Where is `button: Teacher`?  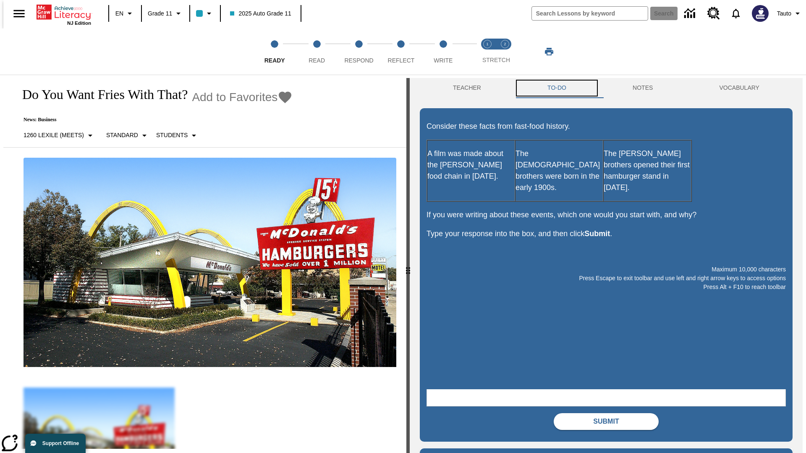 button: Teacher is located at coordinates (467, 88).